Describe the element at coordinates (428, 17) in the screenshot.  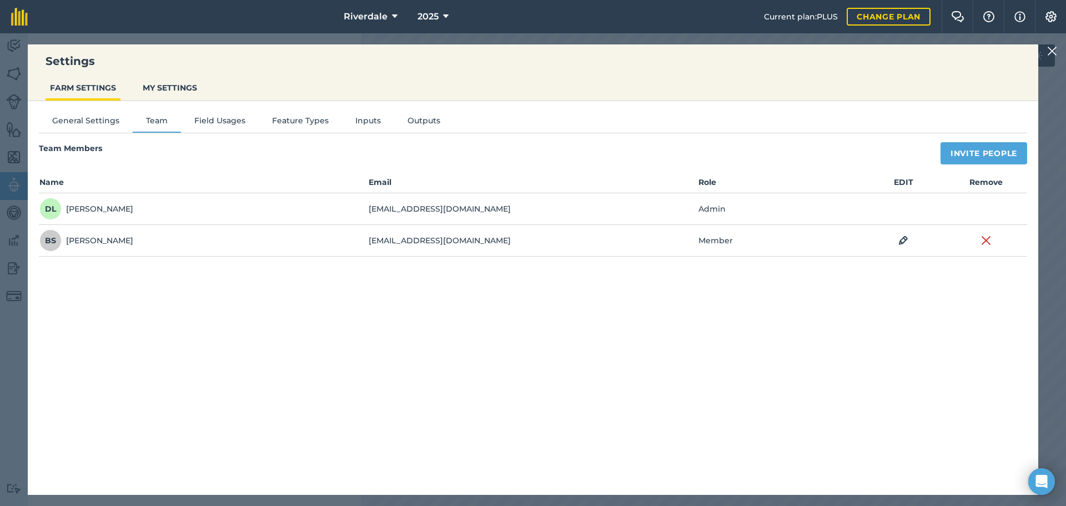
I see `span: 2025` at that location.